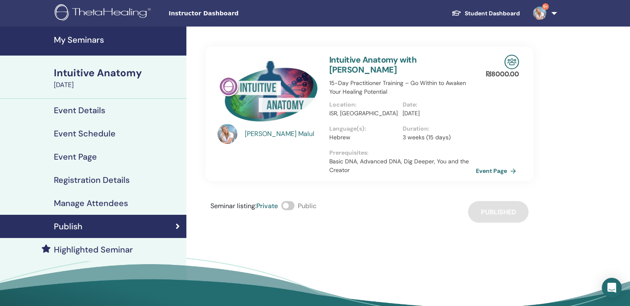 Image resolution: width=630 pixels, height=306 pixels. I want to click on p: Basic DNA, Advanced DNA, Dig Deeper, You and the Creator, so click(402, 166).